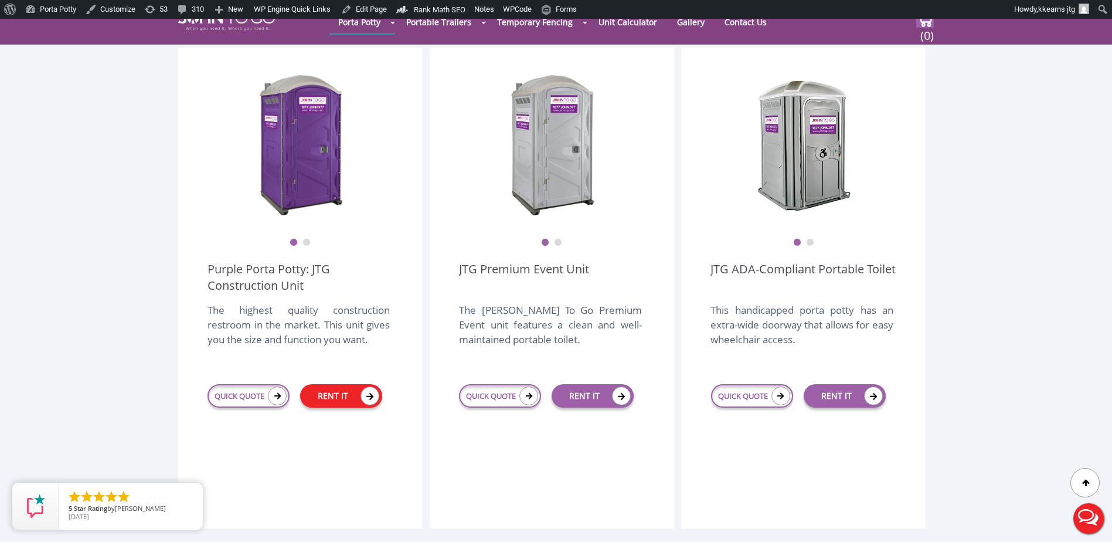  Describe the element at coordinates (535, 22) in the screenshot. I see `a: Temporary Fencing` at that location.